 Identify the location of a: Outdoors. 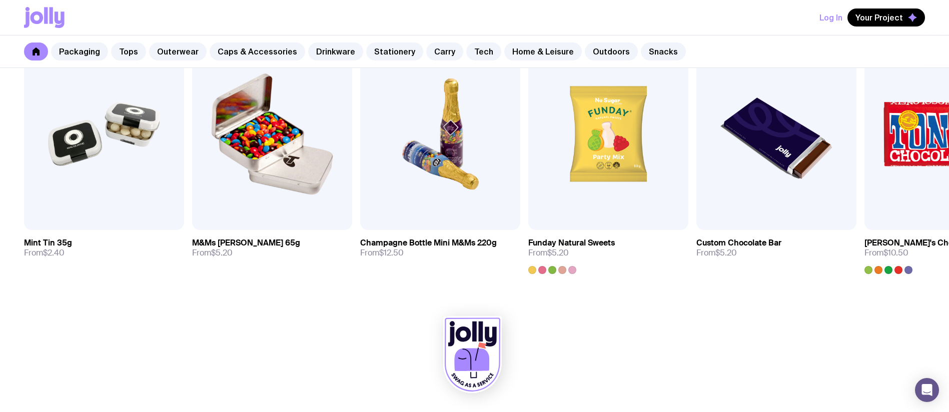
(611, 52).